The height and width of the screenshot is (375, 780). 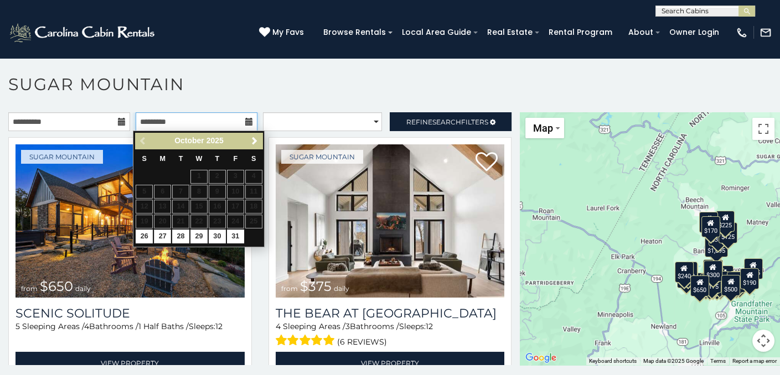 What do you see at coordinates (163, 327) in the screenshot?
I see `span: 1 Half Baths /` at bounding box center [163, 327].